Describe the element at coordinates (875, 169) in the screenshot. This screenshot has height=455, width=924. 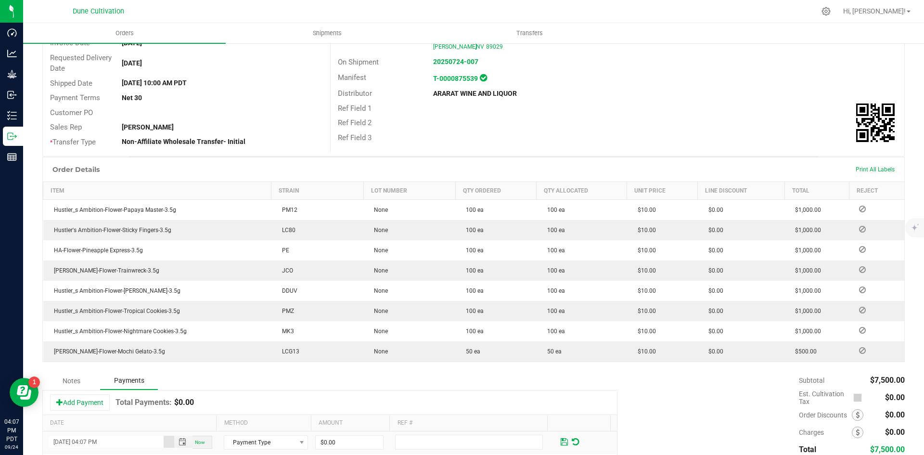
I see `span: Print All Labels` at that location.